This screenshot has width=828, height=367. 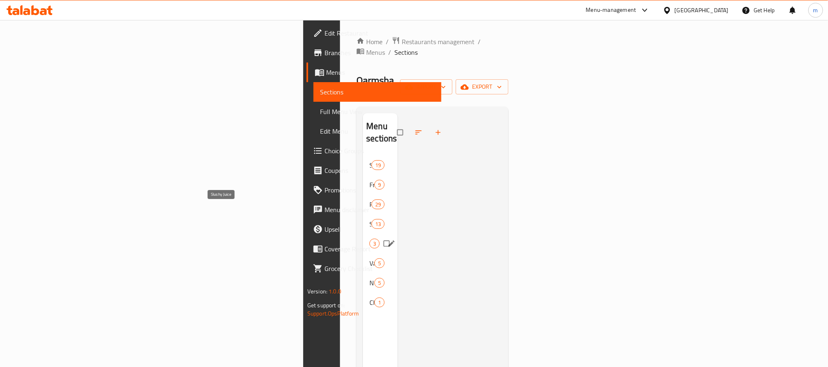 What do you see at coordinates (326, 305) in the screenshot?
I see `span: Get support on:` at bounding box center [326, 305].